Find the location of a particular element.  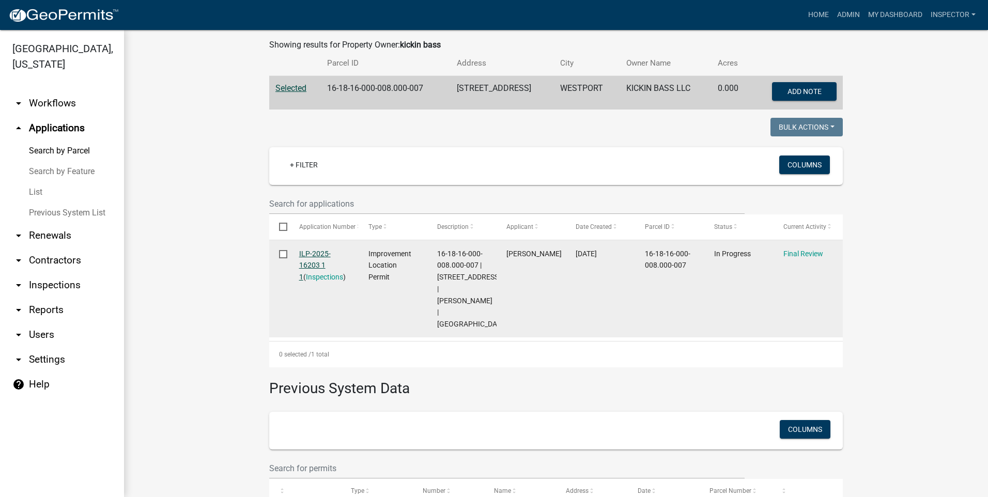

td: 16-18-16-000-008.000-007 is located at coordinates (385, 93).